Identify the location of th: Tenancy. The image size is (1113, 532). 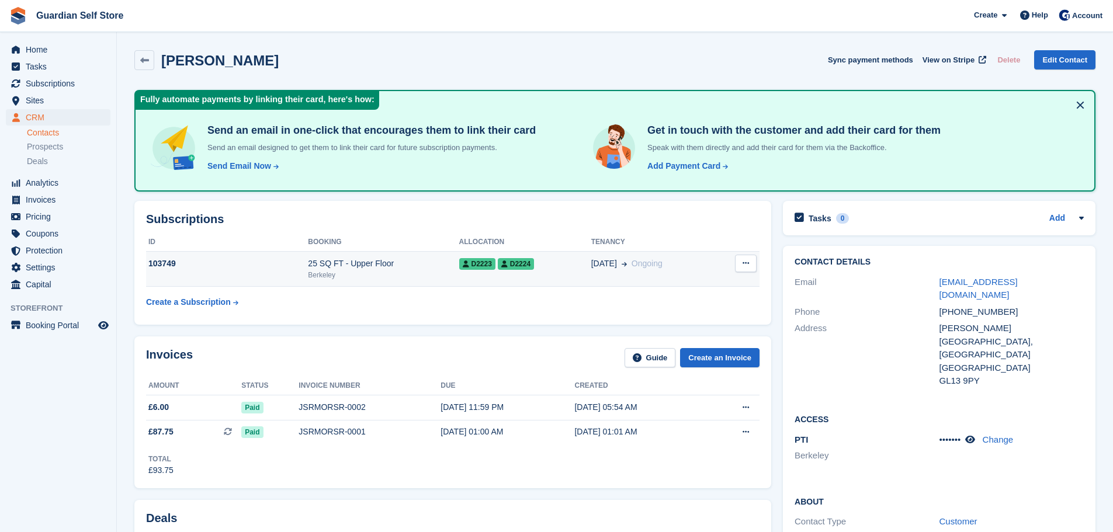
(654, 242).